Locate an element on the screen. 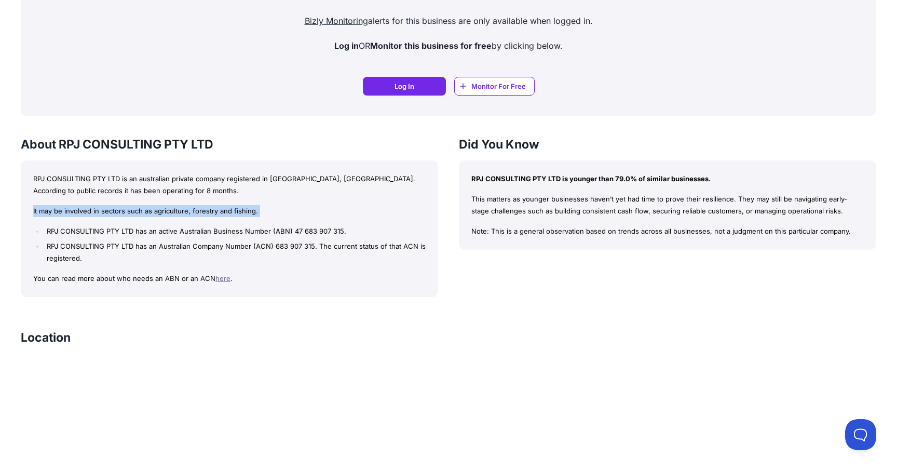 The width and height of the screenshot is (897, 471). h3: Location is located at coordinates (46, 337).